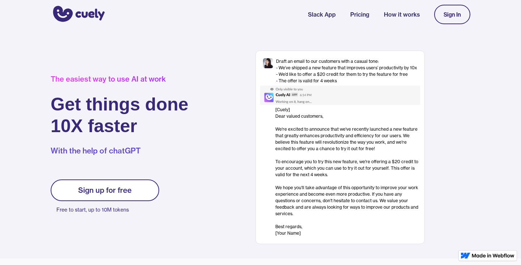  What do you see at coordinates (119, 151) in the screenshot?
I see `p: With the help of chatGPT` at bounding box center [119, 151].